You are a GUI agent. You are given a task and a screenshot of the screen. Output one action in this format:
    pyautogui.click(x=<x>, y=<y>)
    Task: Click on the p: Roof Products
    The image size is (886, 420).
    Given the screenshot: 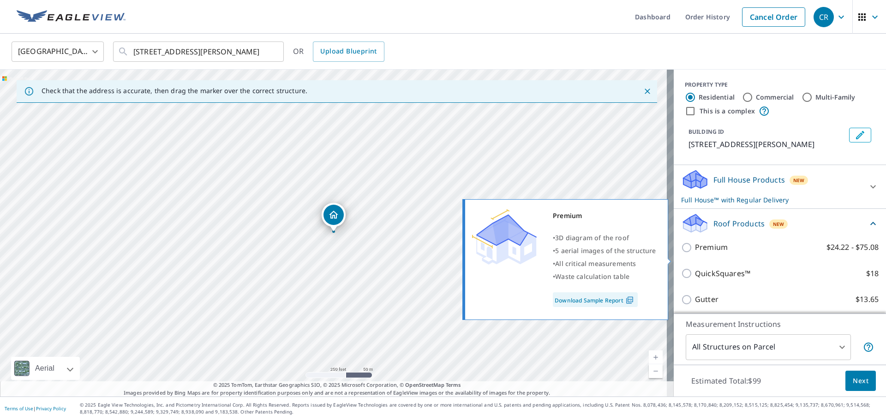 What is the action you would take?
    pyautogui.click(x=739, y=224)
    